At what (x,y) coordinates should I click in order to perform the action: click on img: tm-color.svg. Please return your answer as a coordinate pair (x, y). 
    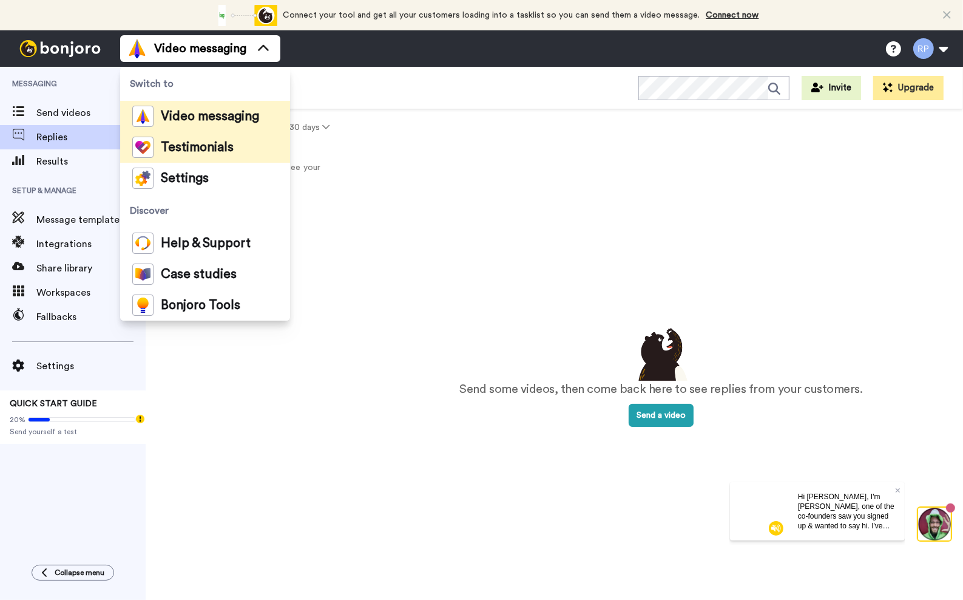
    Looking at the image, I should click on (143, 147).